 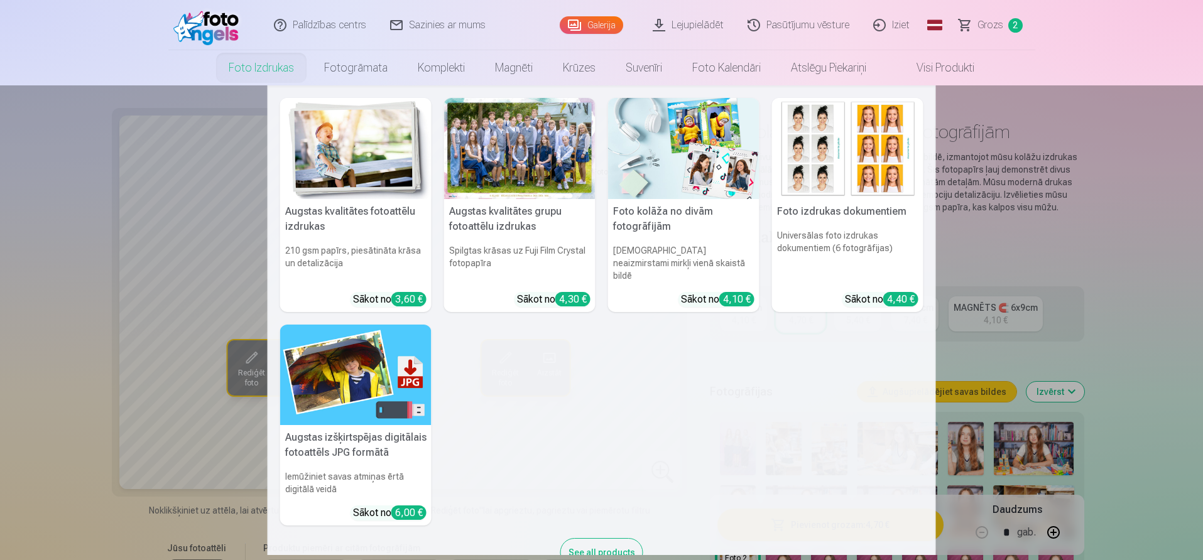 I want to click on h5: Augstas kvalitātes grupu fotoattēlu izdrukas, so click(x=519, y=219).